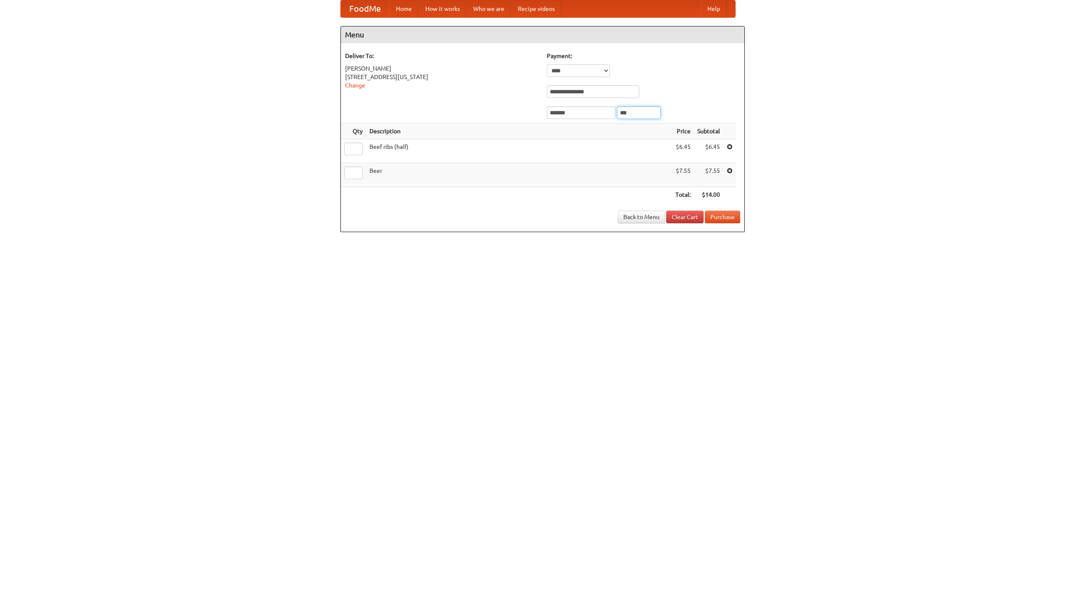  What do you see at coordinates (683, 195) in the screenshot?
I see `th: Total:` at bounding box center [683, 195].